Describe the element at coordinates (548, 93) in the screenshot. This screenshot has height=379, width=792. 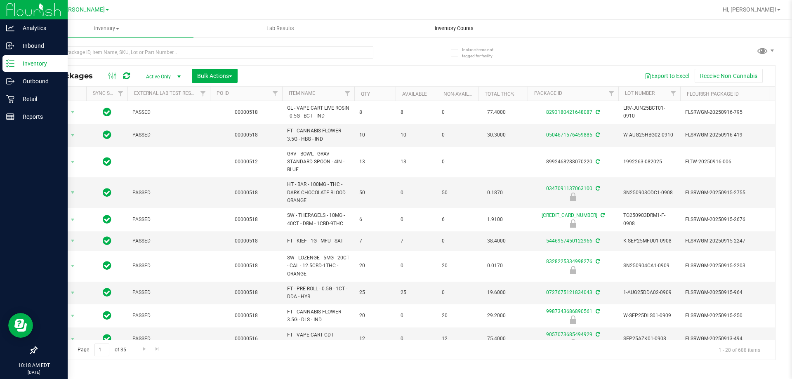
I see `a: Package ID` at that location.